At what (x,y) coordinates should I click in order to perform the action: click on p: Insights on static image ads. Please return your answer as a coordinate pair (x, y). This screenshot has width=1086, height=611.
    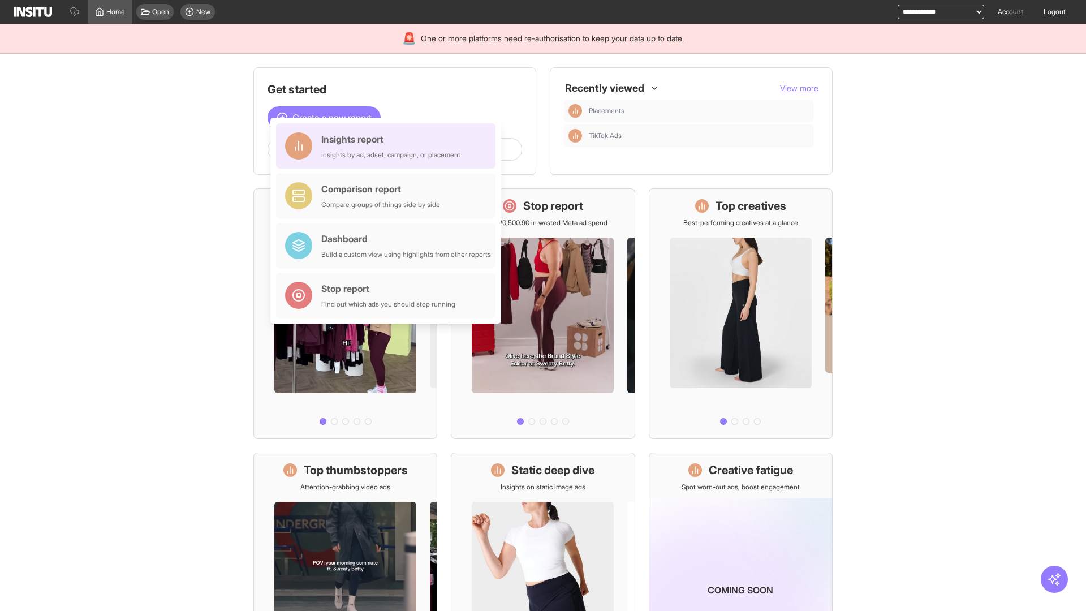
    Looking at the image, I should click on (543, 487).